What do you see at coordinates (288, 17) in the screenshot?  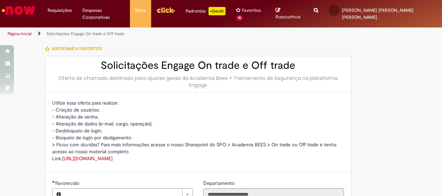 I see `span: Rascunhos` at bounding box center [288, 17].